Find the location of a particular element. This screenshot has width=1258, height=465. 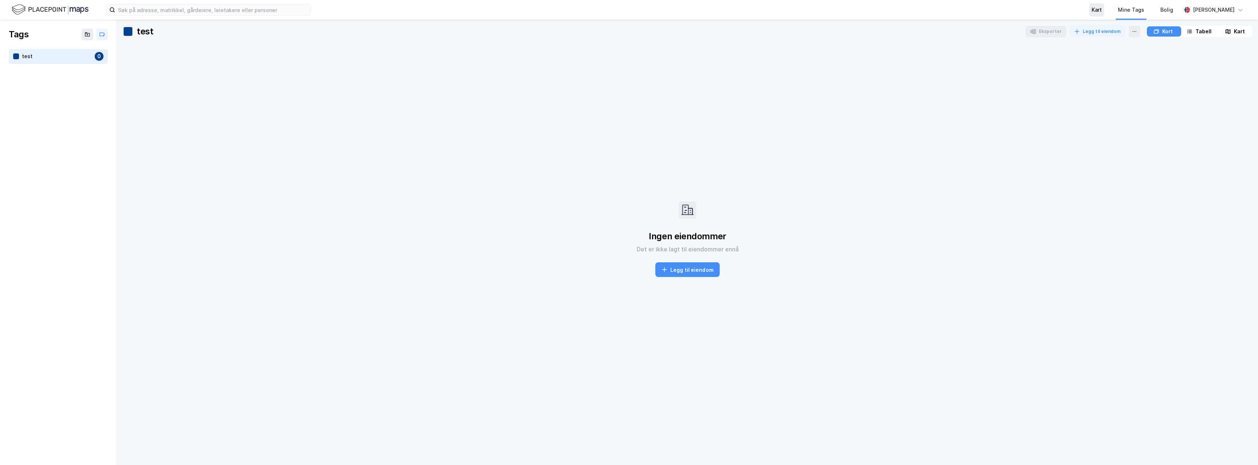

input: Søk på adresse, matrikkel, gårdeiere, leietakere eller personer is located at coordinates (213, 10).